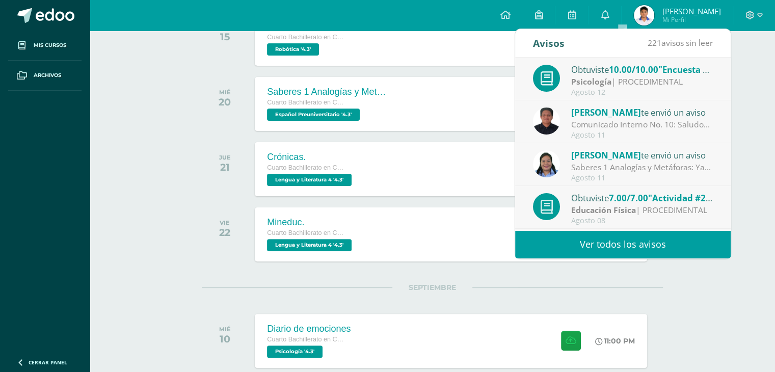 This screenshot has height=372, width=775. Describe the element at coordinates (691, 19) in the screenshot. I see `span: Mi Perfil` at that location.